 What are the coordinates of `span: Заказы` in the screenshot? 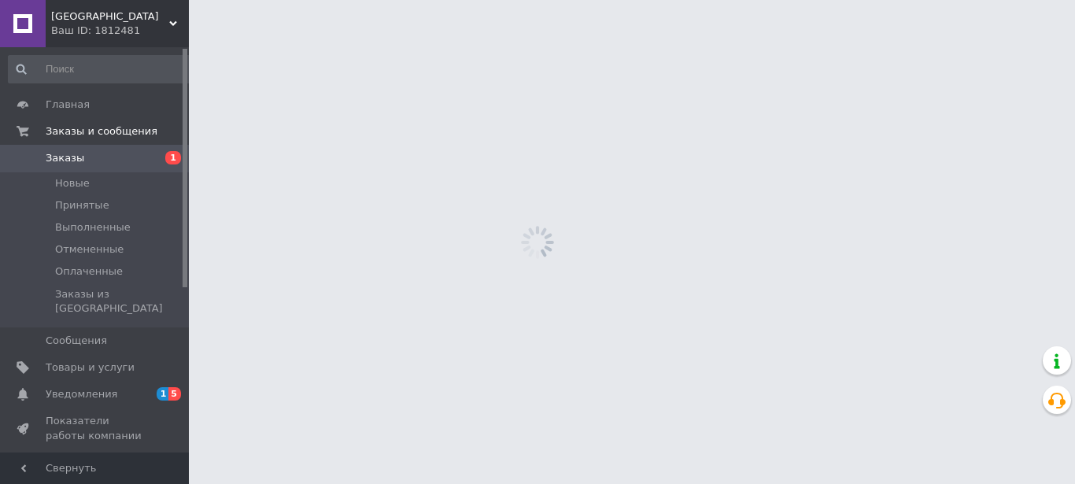 It's located at (65, 158).